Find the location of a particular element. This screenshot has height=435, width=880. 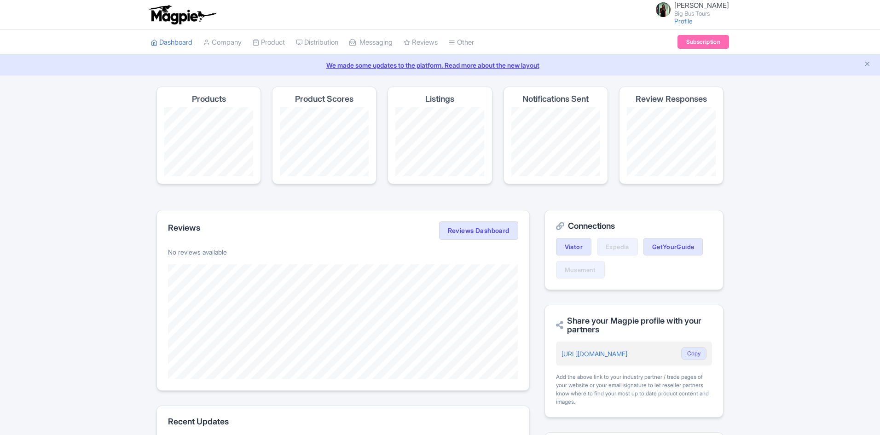

a: Subscription is located at coordinates (704, 42).